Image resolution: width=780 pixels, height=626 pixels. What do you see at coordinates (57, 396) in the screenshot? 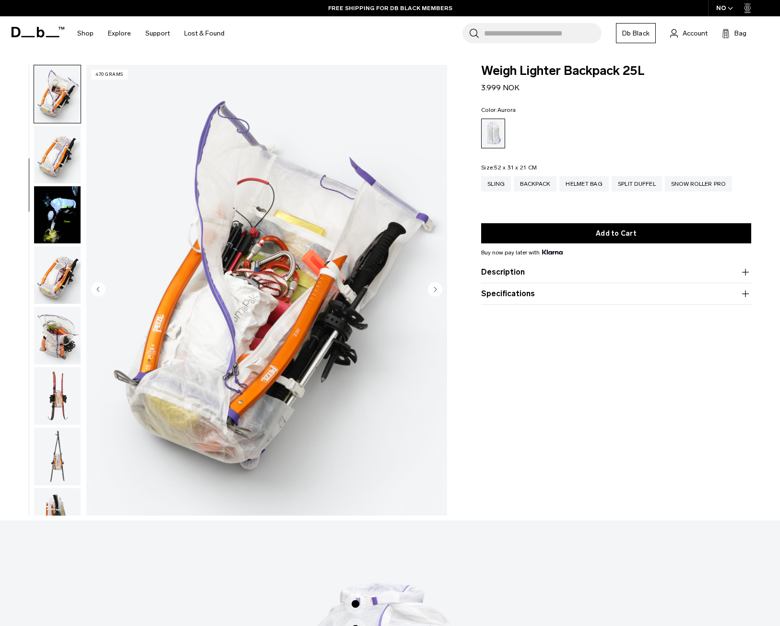
I see `img: Weigh_Lighter_Backpack_25L_8.png` at bounding box center [57, 396].